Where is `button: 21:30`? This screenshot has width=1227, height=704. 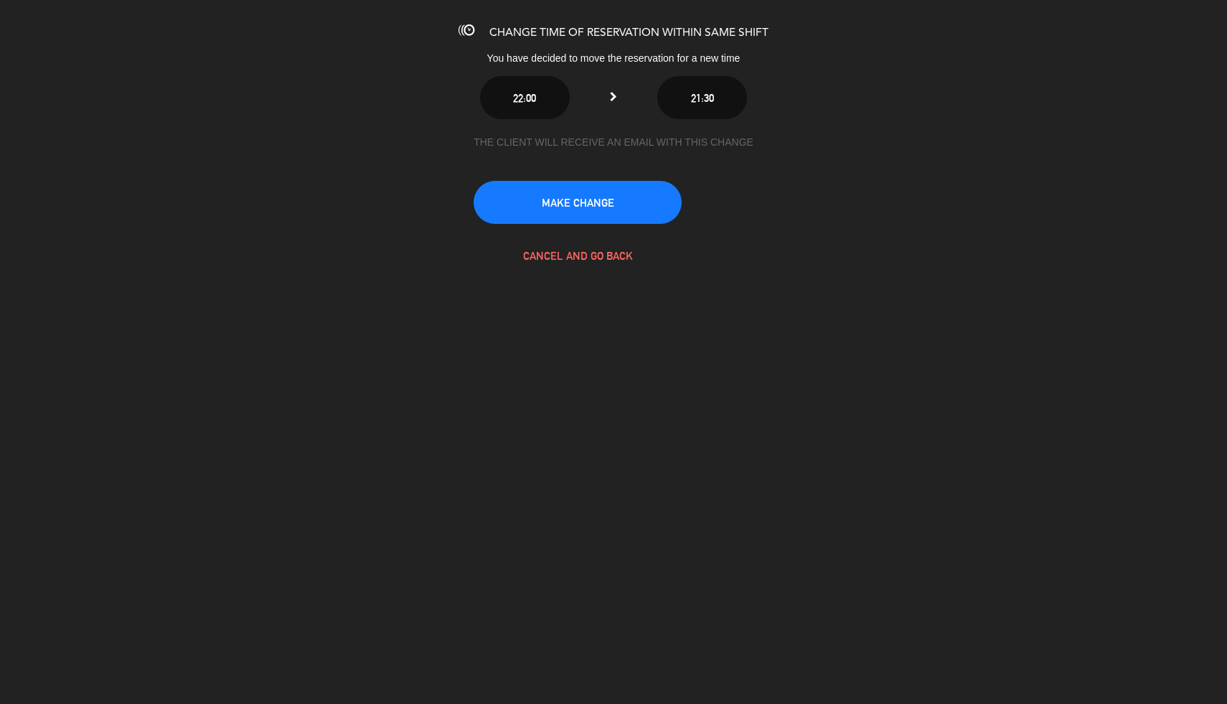
button: 21:30 is located at coordinates (702, 98).